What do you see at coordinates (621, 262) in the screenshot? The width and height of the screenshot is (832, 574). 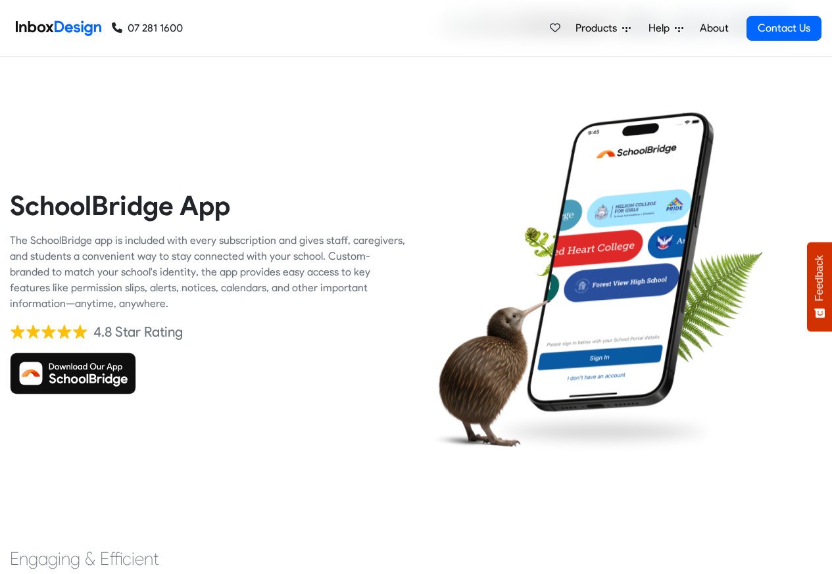 I see `img: phone.png` at bounding box center [621, 262].